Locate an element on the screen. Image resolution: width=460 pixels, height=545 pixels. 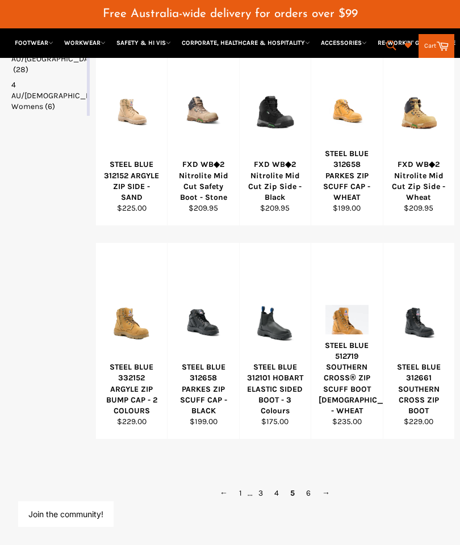
a: 4 is located at coordinates (277, 493).